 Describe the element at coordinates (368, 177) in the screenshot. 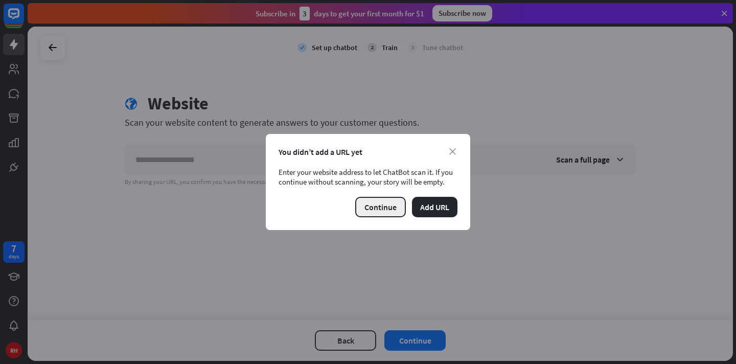

I see `div: Enter your website address to let ChatBot scan it. If you continue without scanning, your story w...` at that location.